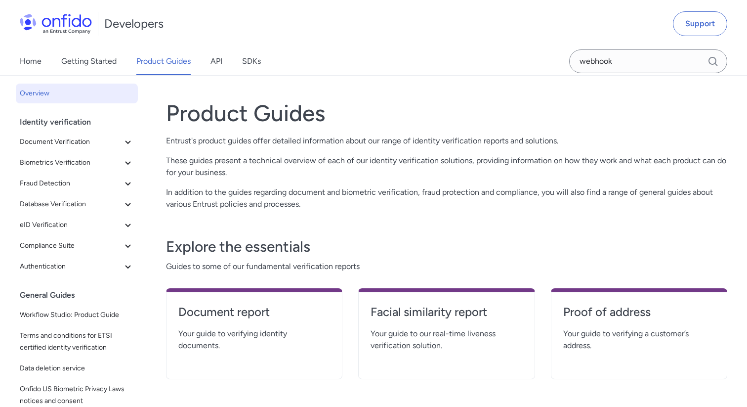 The image size is (747, 407). Describe the element at coordinates (254, 340) in the screenshot. I see `span: Your guide to verifying identity documents.` at that location.